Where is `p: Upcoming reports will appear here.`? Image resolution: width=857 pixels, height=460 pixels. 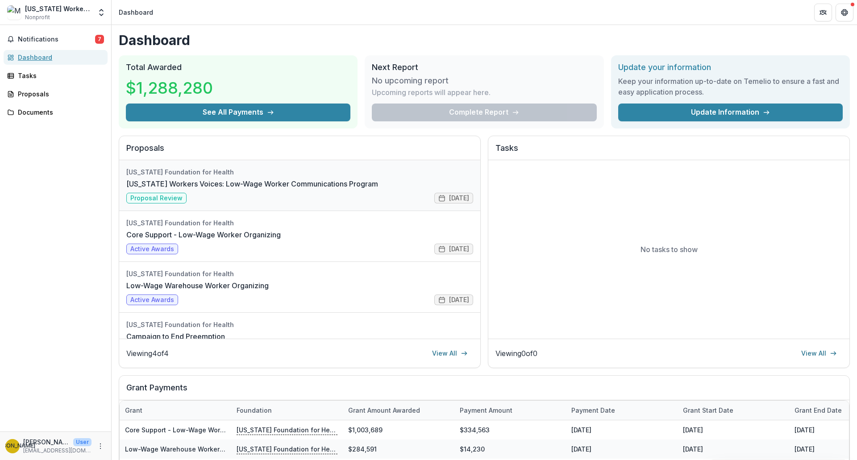 p: Upcoming reports will appear here. is located at coordinates (431, 92).